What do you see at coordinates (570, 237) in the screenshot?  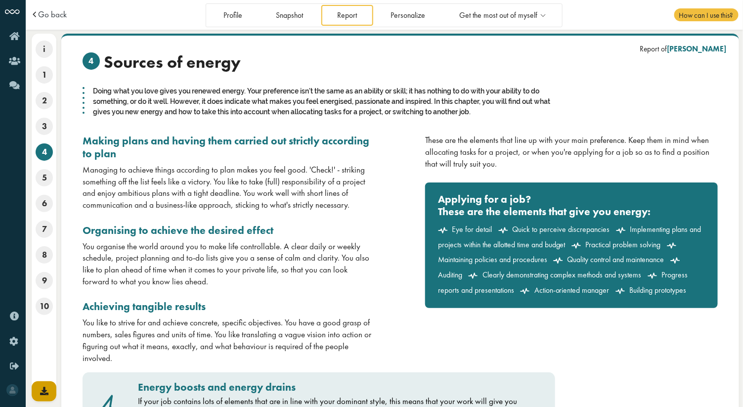 I see `div: Implementing plans and projects within the allotted time and budget` at bounding box center [570, 237].